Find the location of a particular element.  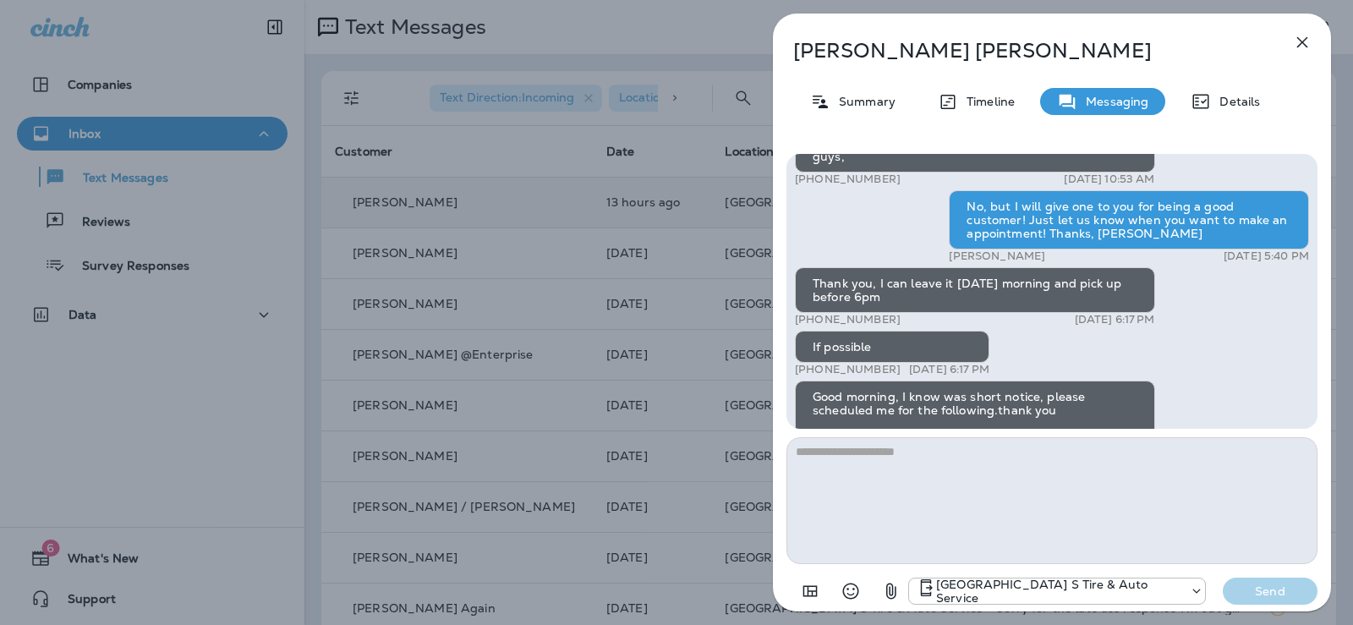

p: Details is located at coordinates (1236, 101).